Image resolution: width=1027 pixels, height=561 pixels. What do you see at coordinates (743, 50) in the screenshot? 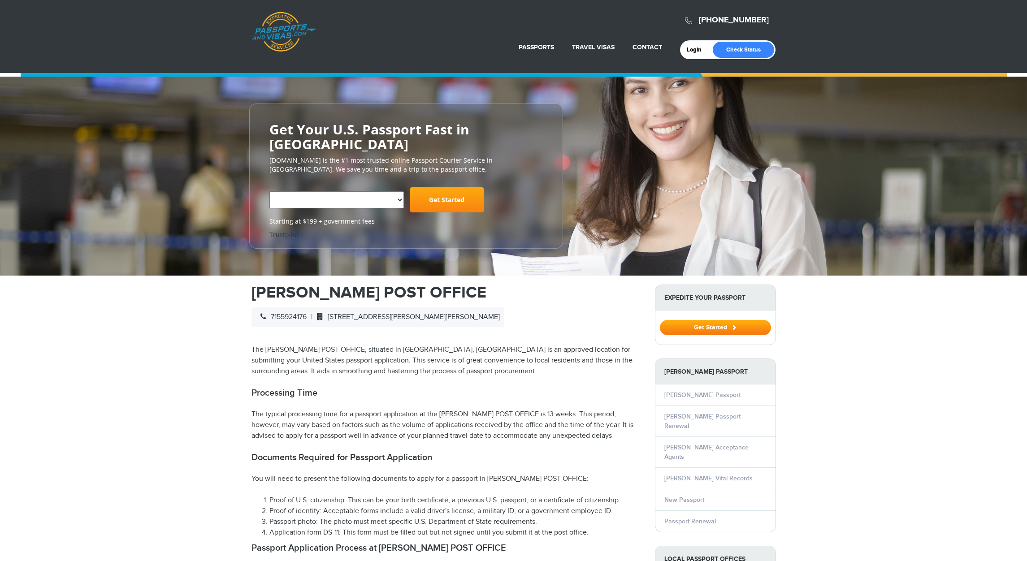
I see `a: Check Status` at bounding box center [743, 50].